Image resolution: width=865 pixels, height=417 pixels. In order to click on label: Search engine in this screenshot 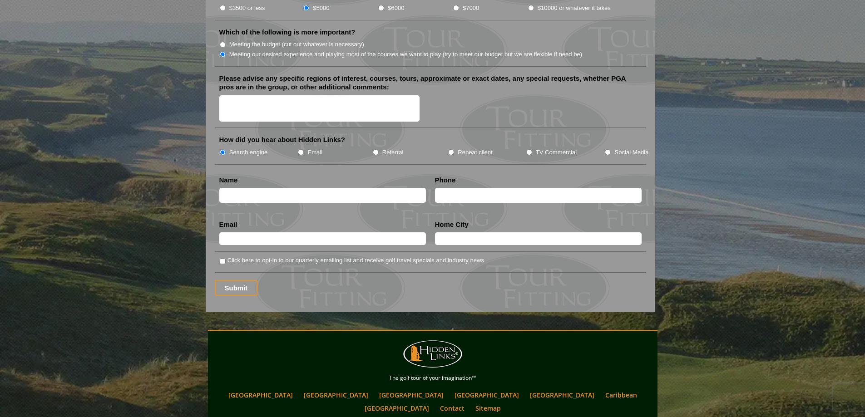, I will do `click(248, 153)`.